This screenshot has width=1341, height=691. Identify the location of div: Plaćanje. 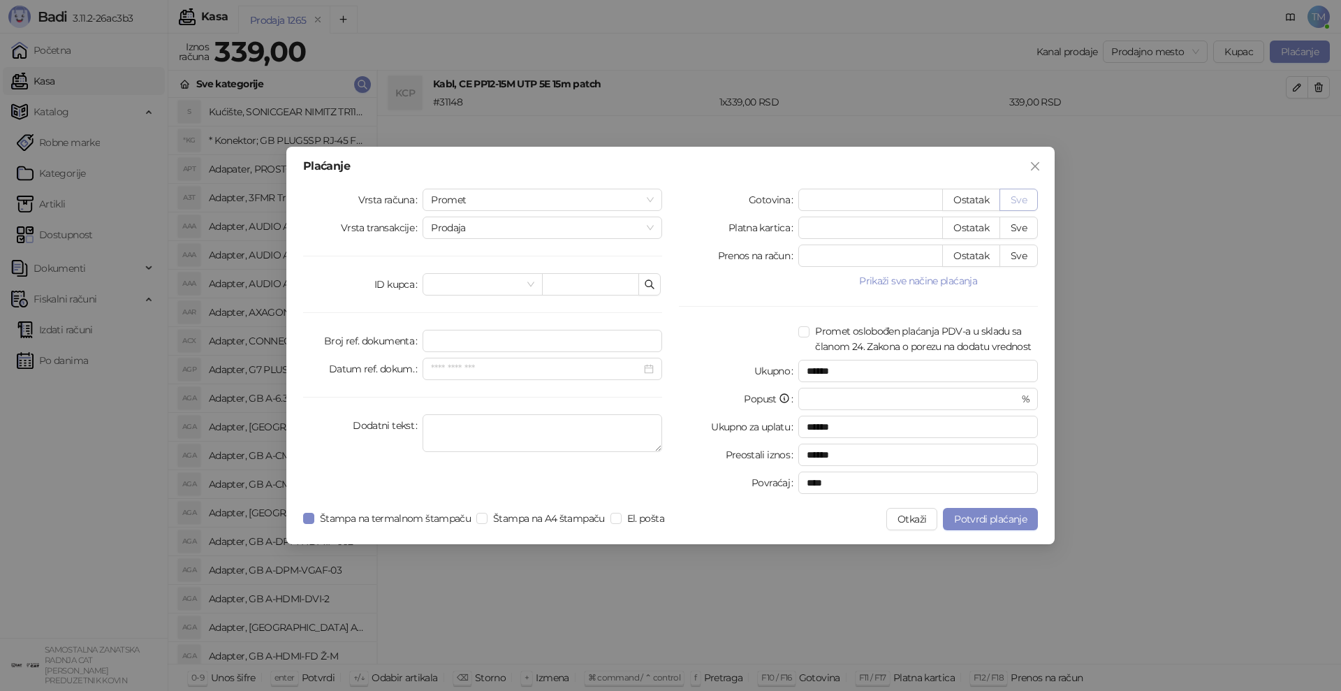
(671, 166).